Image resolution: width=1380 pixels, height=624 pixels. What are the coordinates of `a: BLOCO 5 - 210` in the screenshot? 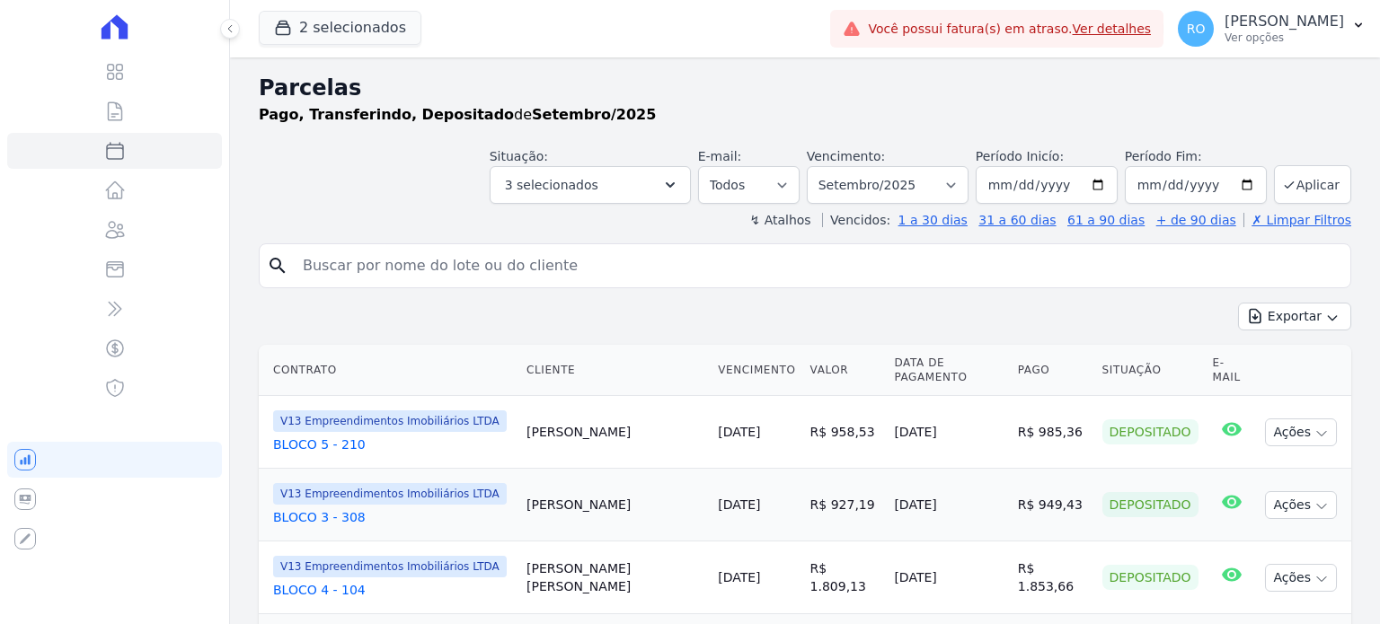 It's located at (393, 445).